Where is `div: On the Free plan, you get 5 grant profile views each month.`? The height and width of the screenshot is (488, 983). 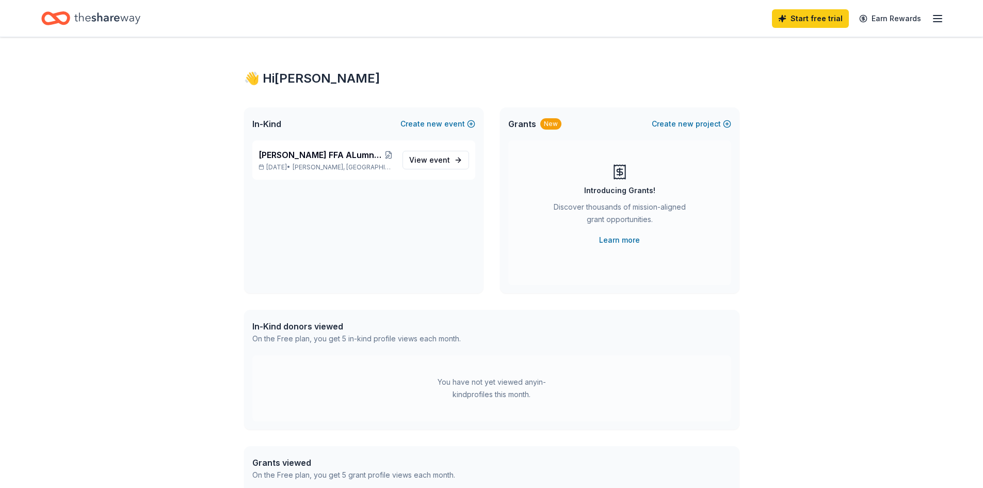
div: On the Free plan, you get 5 grant profile views each month. is located at coordinates (354, 475).